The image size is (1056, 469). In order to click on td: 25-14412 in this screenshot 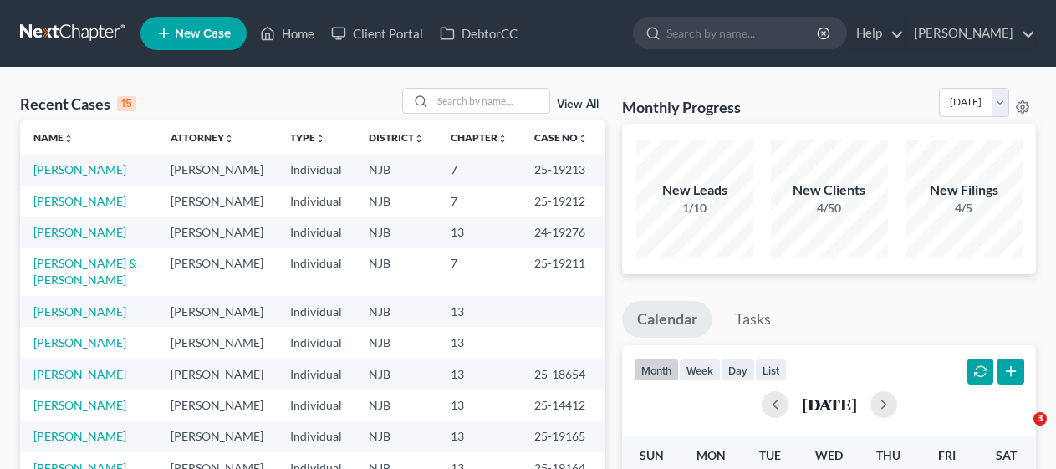, I will do `click(563, 405)`.